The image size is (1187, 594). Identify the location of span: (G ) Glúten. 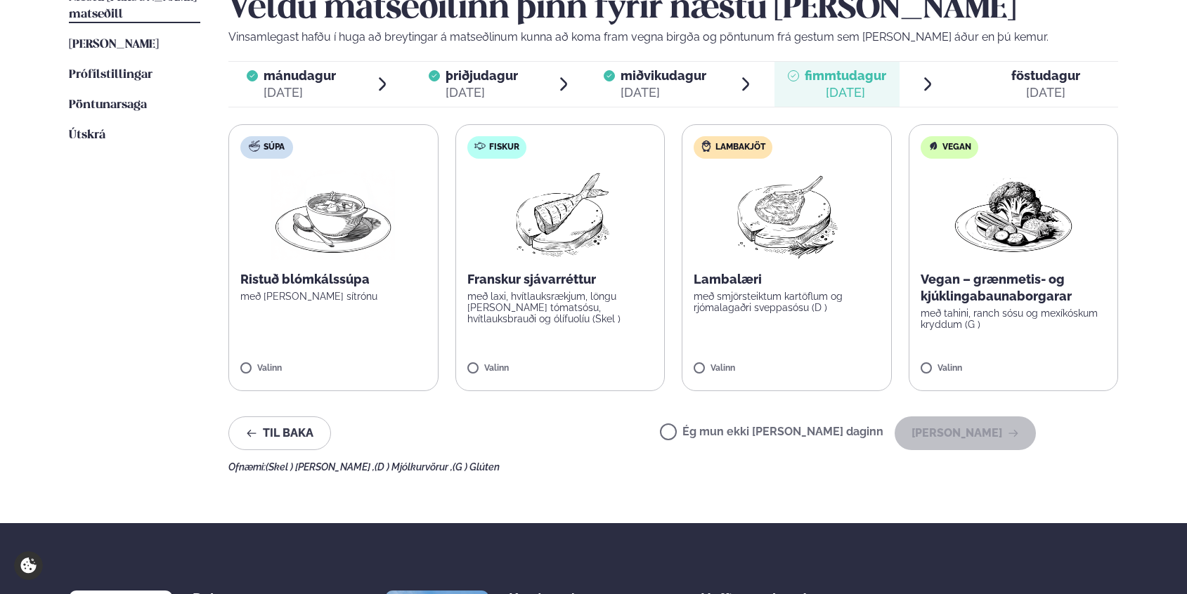
(476, 467).